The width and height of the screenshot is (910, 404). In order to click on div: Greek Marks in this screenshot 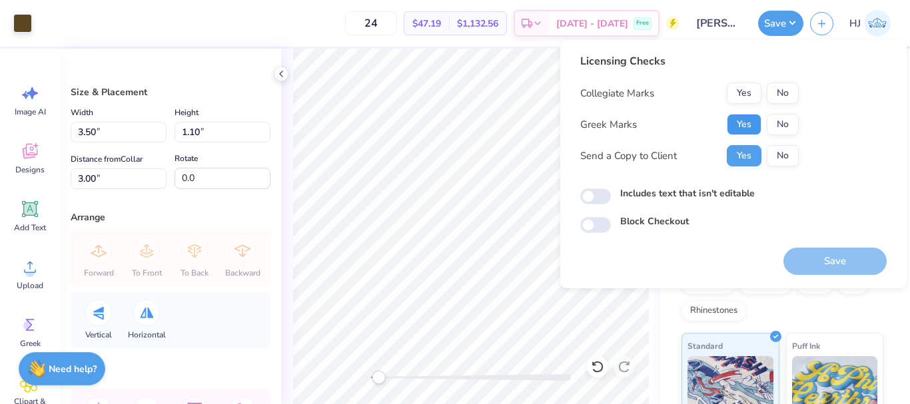, I will do `click(608, 125)`.